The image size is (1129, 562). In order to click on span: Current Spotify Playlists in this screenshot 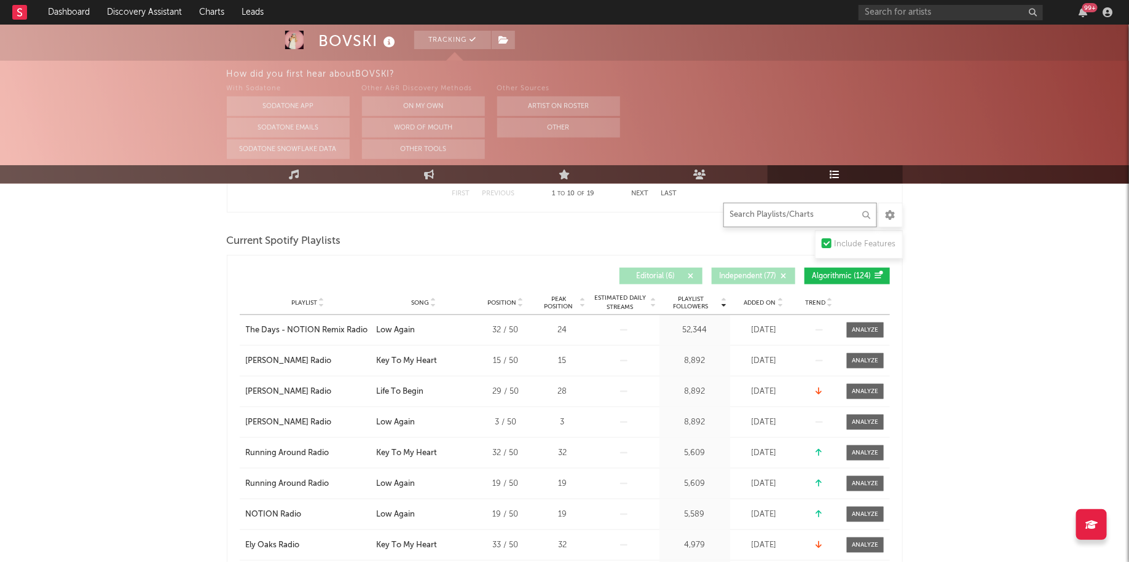, I will do `click(284, 242)`.